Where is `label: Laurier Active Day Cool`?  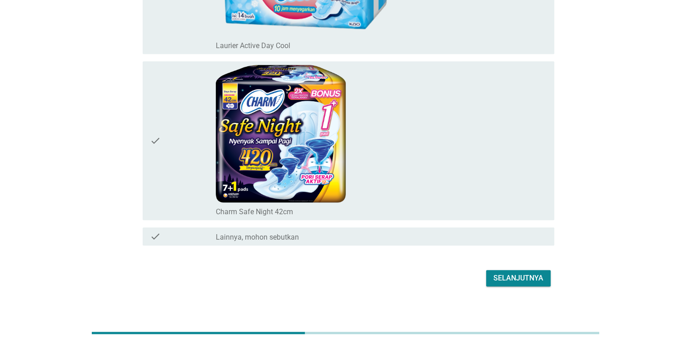 label: Laurier Active Day Cool is located at coordinates (253, 46).